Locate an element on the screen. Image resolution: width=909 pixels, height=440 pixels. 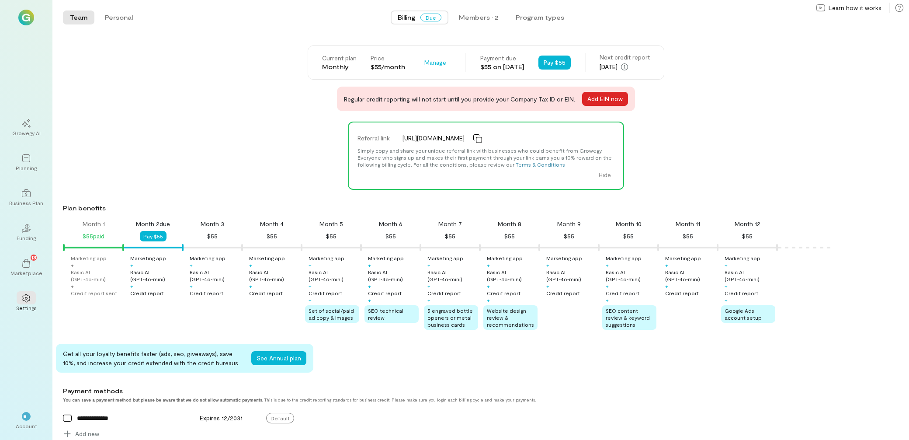
a: Funding is located at coordinates (26, 232).